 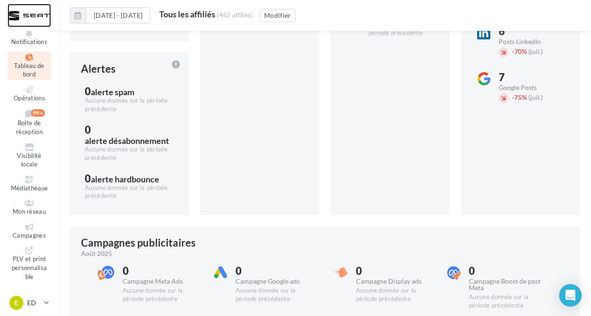 I want to click on a: Visibilité locale, so click(x=29, y=155).